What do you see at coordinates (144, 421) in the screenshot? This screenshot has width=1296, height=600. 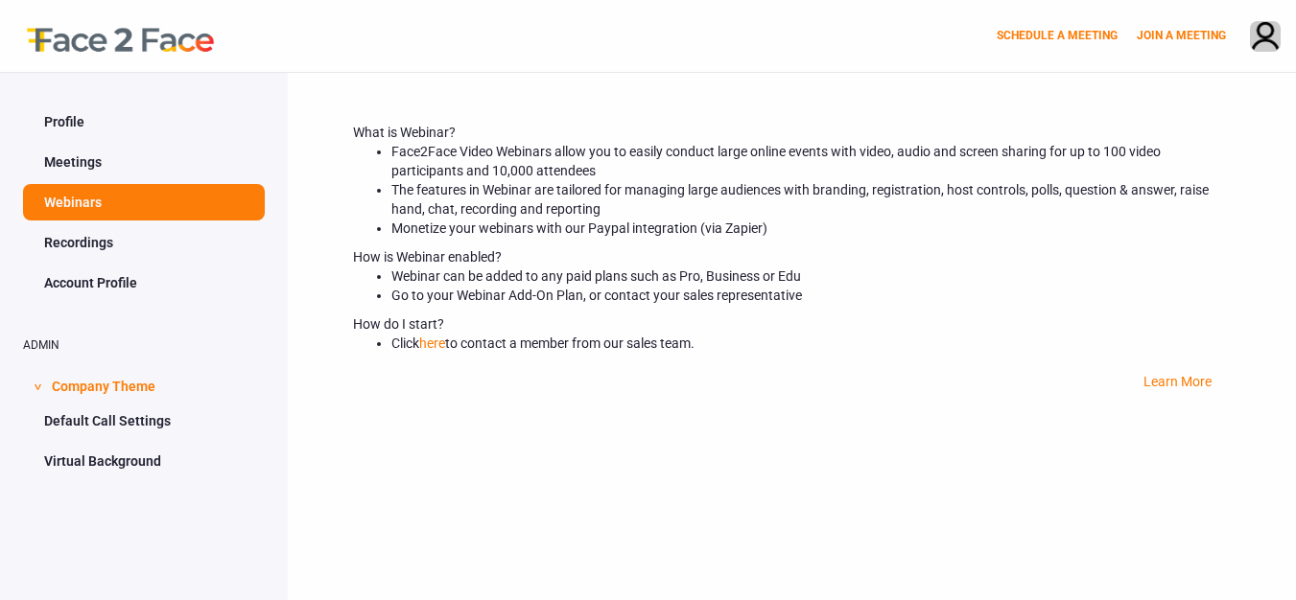 I see `a: Default Call Settings` at bounding box center [144, 421].